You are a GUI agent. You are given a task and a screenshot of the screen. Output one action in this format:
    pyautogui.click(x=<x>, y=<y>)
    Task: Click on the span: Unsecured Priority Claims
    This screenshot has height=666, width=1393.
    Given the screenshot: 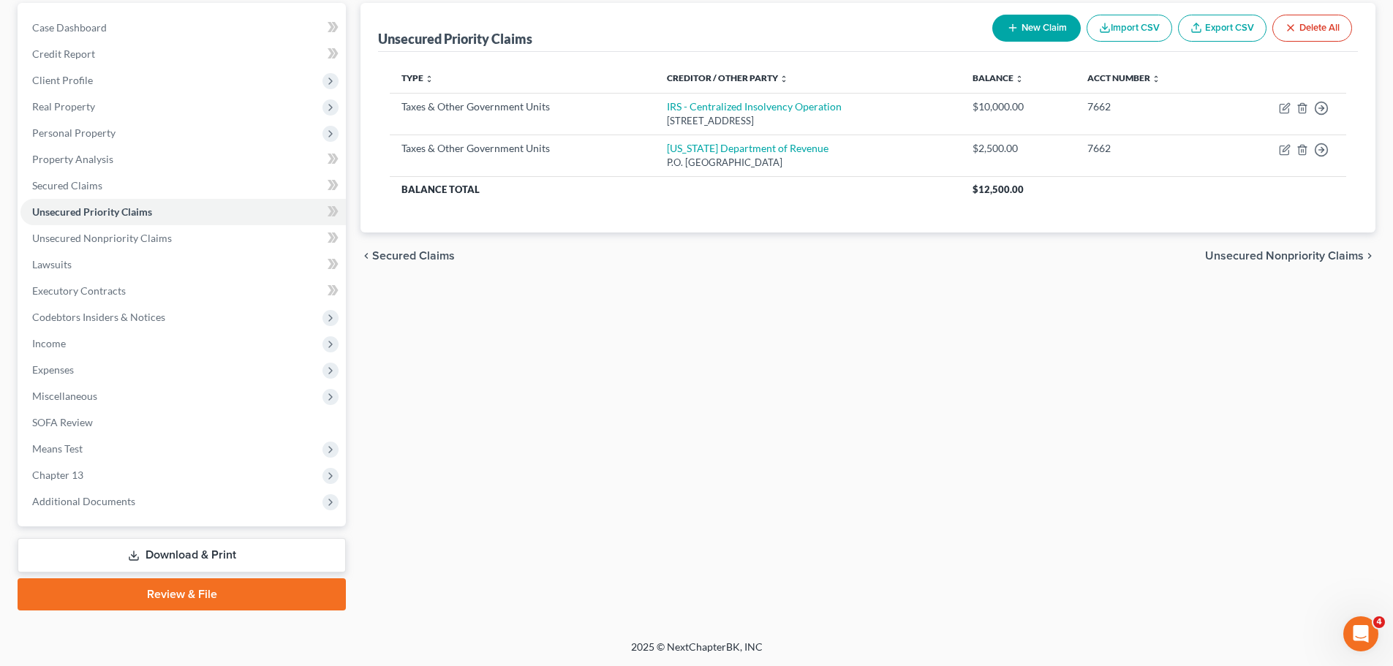 What is the action you would take?
    pyautogui.click(x=92, y=211)
    